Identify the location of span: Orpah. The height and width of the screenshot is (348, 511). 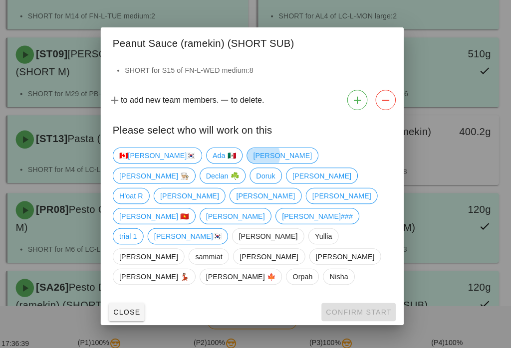
(305, 274).